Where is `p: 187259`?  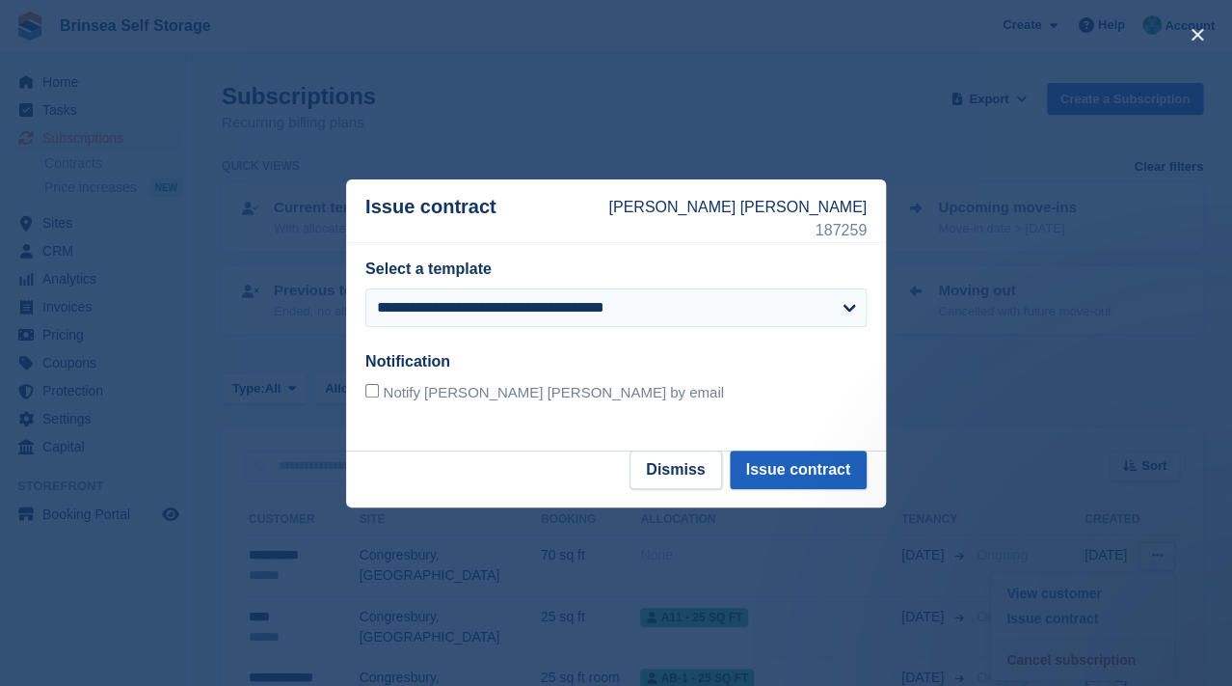 p: 187259 is located at coordinates (738, 230).